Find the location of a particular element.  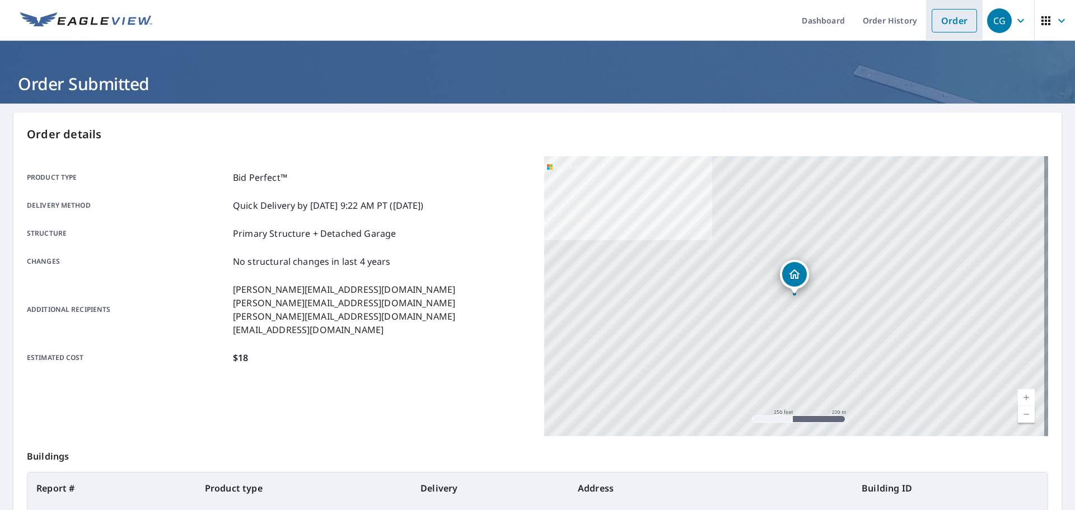

h1: Order Submitted is located at coordinates (537, 83).